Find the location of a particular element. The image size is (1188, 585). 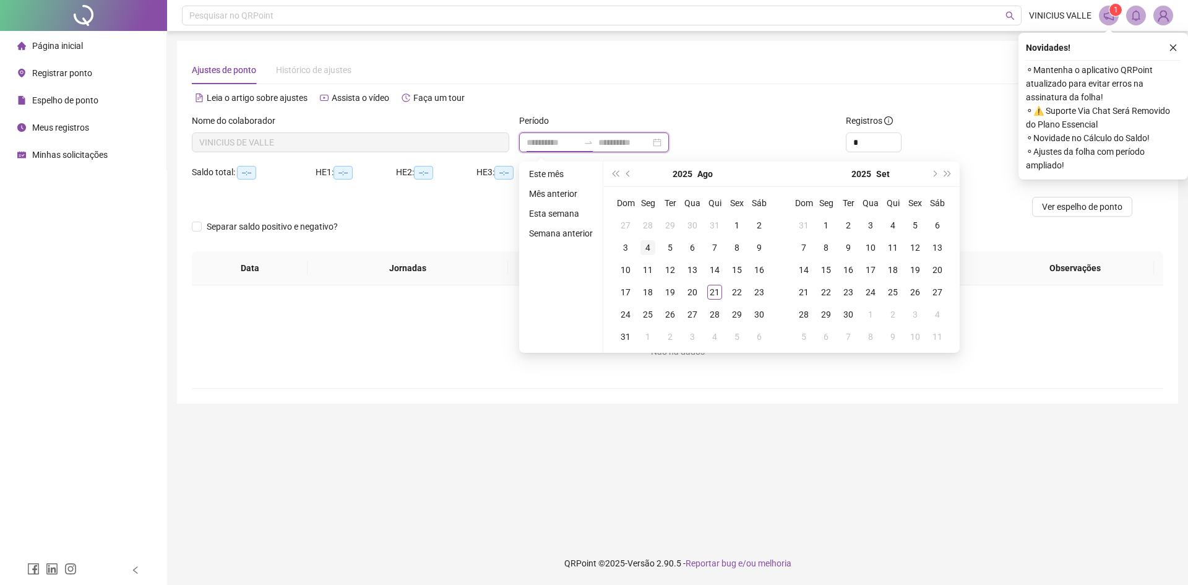

td: 2025-09-30 is located at coordinates (849, 314).